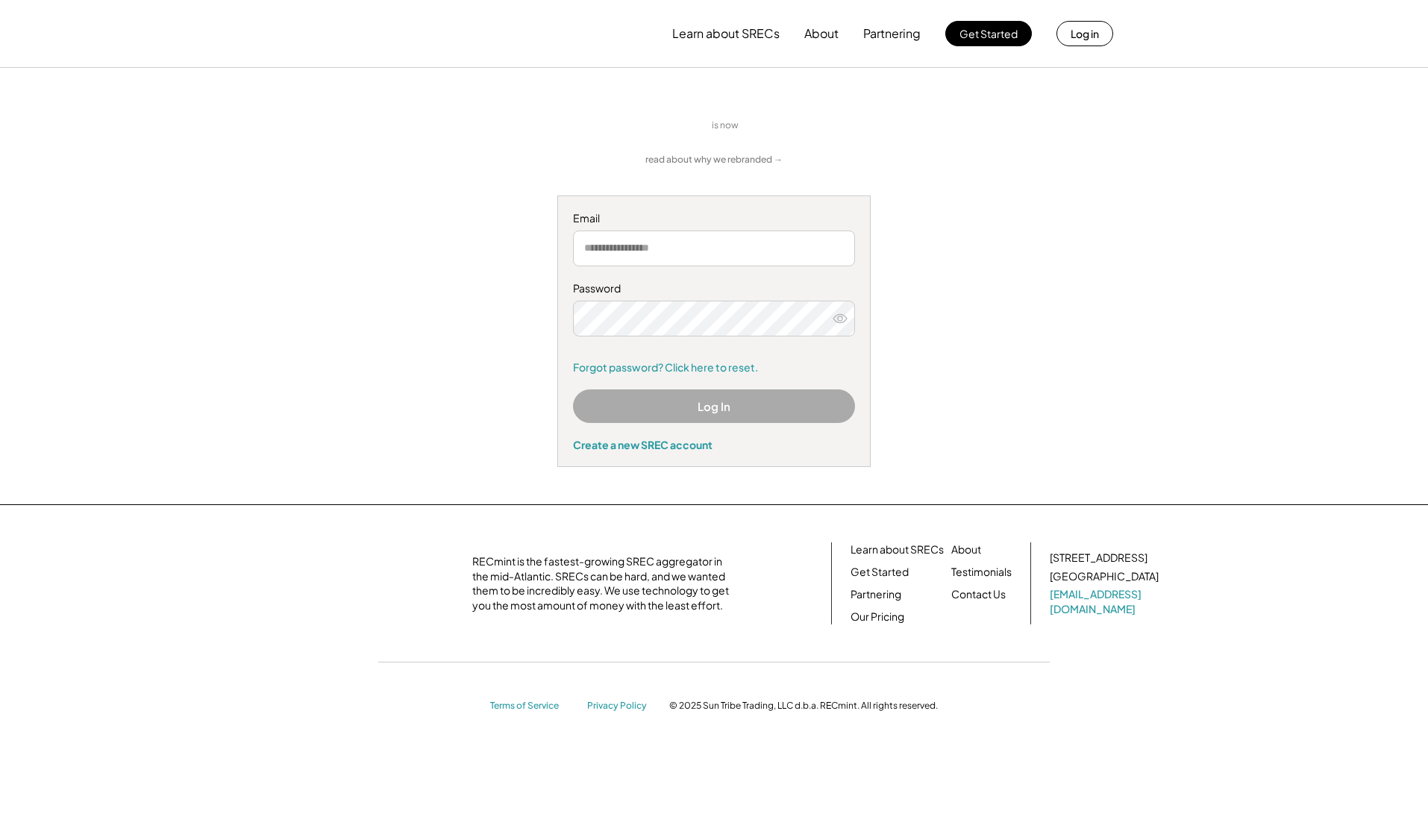  I want to click on a: About, so click(966, 549).